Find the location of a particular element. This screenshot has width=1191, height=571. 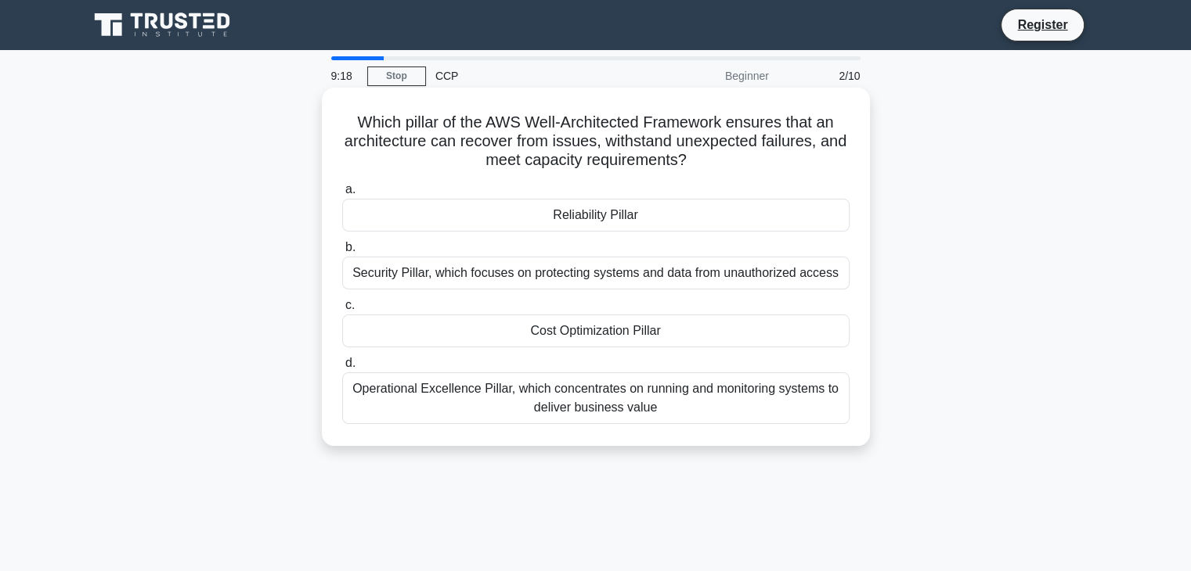

a: Stop is located at coordinates (396, 76).